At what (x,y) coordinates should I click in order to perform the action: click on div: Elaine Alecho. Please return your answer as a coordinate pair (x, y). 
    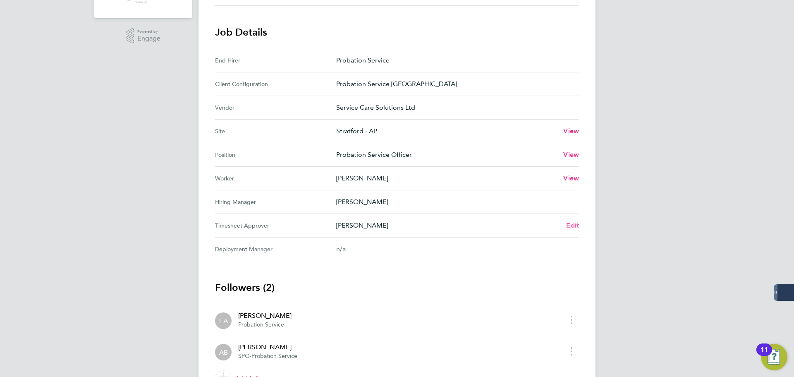
    Looking at the image, I should click on (223, 321).